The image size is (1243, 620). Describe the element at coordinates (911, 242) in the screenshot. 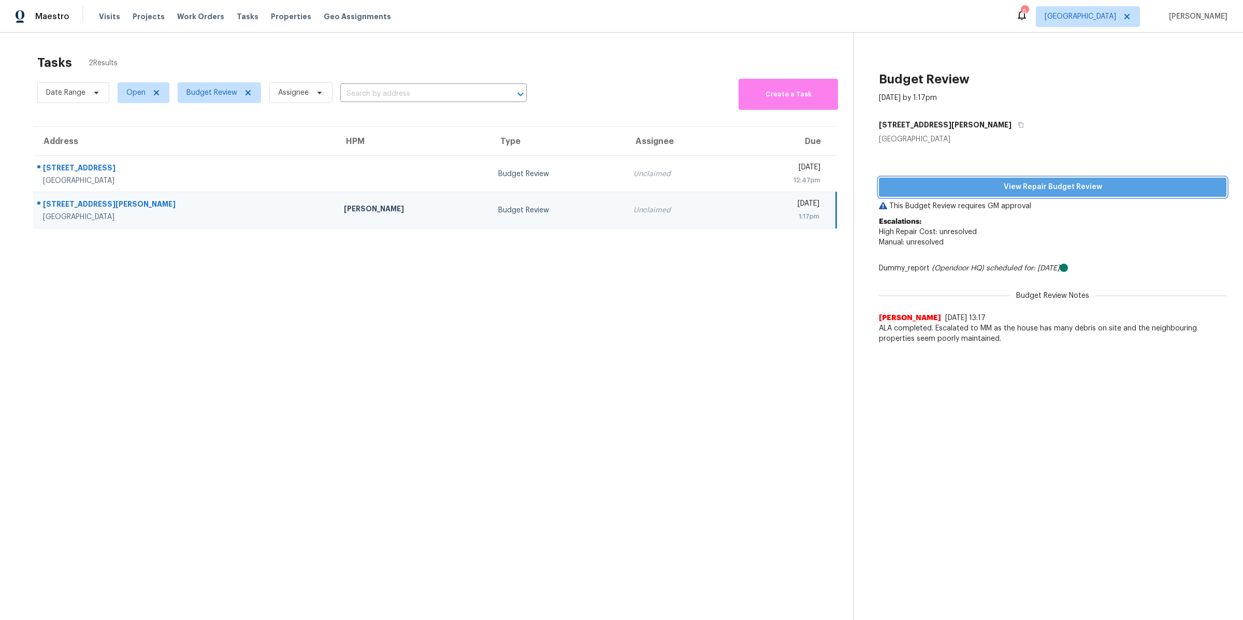

I see `span: Manual: unresolved` at that location.